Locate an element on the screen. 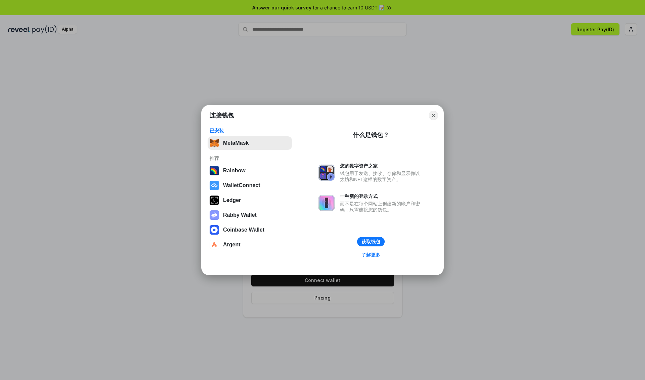  button: Close is located at coordinates (434, 115).